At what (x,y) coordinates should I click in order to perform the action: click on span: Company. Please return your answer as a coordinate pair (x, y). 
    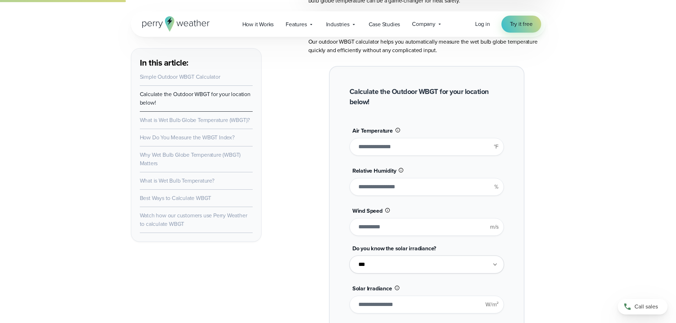
    Looking at the image, I should click on (424, 24).